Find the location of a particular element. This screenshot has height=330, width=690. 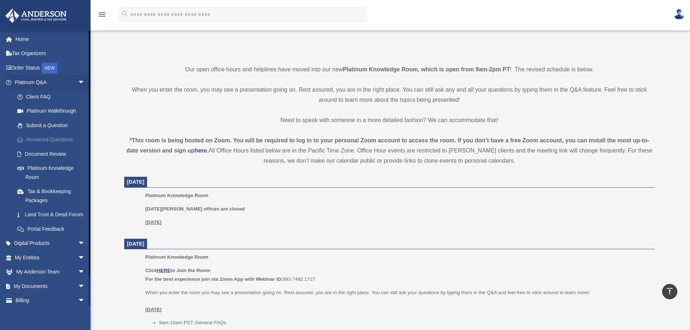

a: Answered Questions is located at coordinates (53, 140).